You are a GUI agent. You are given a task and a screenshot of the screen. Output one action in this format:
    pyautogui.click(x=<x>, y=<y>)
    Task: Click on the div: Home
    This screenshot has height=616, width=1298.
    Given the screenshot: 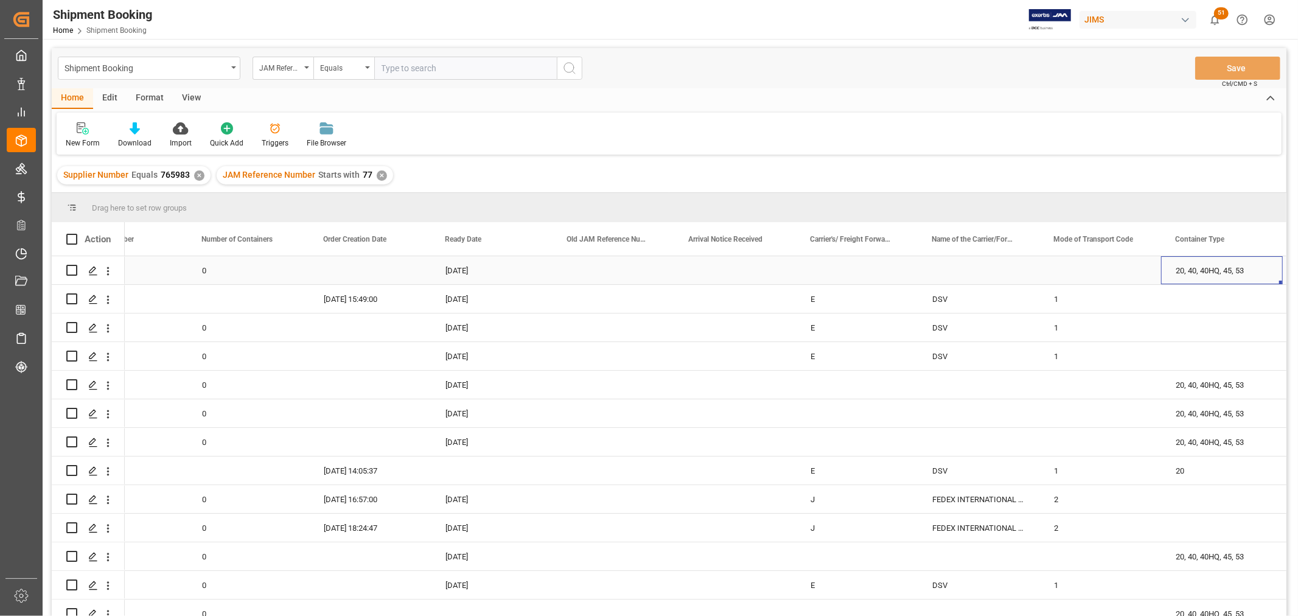 What is the action you would take?
    pyautogui.click(x=72, y=99)
    